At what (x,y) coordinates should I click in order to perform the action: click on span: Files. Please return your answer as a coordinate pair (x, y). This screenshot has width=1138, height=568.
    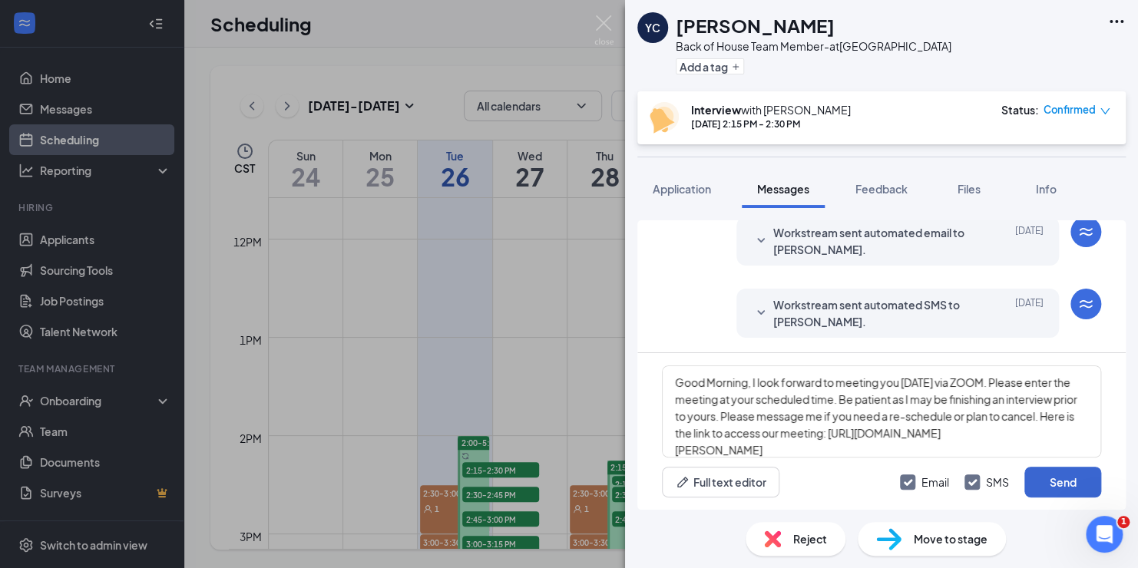
    Looking at the image, I should click on (969, 189).